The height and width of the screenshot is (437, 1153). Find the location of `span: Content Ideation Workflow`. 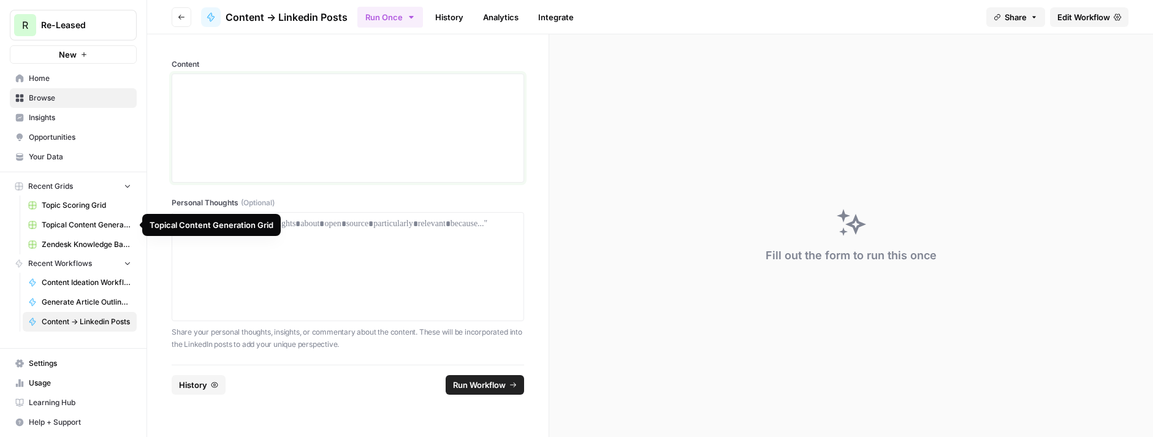

span: Content Ideation Workflow is located at coordinates (86, 283).